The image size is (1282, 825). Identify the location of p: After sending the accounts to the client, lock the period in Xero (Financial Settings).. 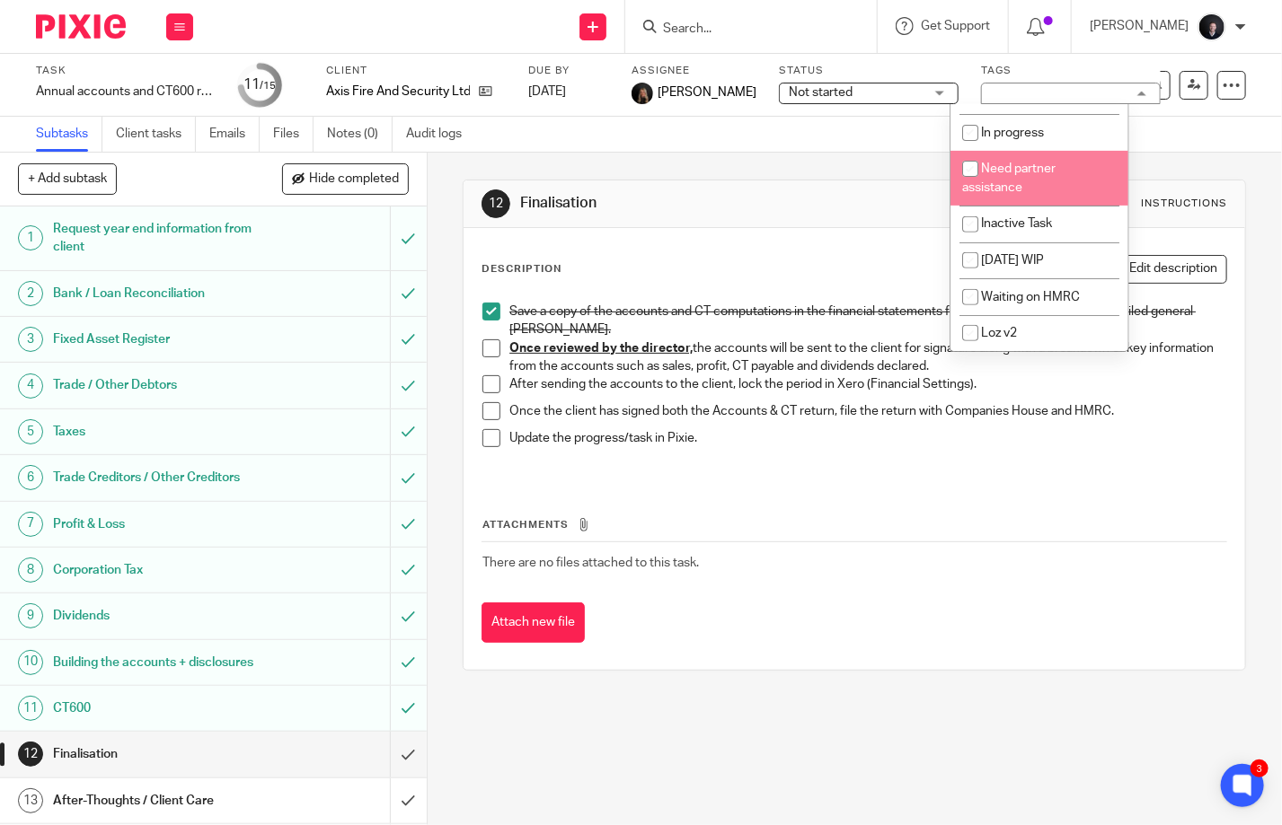
(868, 384).